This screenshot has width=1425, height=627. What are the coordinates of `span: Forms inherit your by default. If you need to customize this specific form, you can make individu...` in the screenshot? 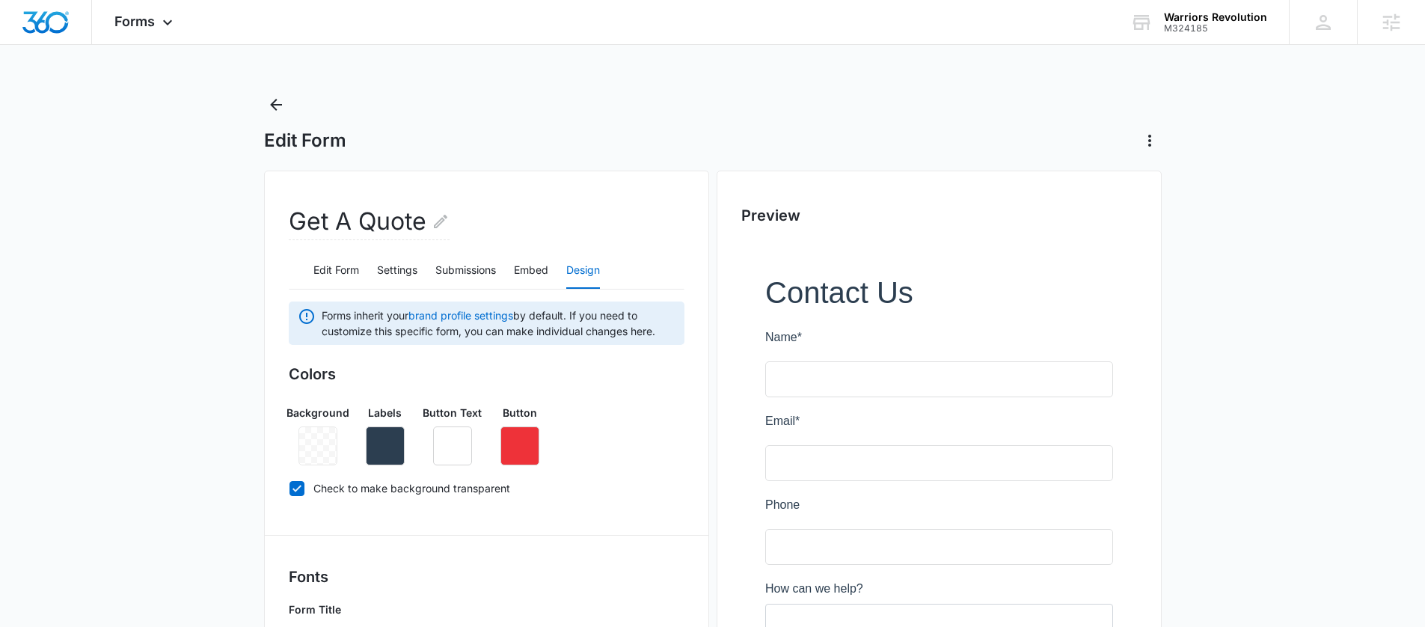 It's located at (498, 323).